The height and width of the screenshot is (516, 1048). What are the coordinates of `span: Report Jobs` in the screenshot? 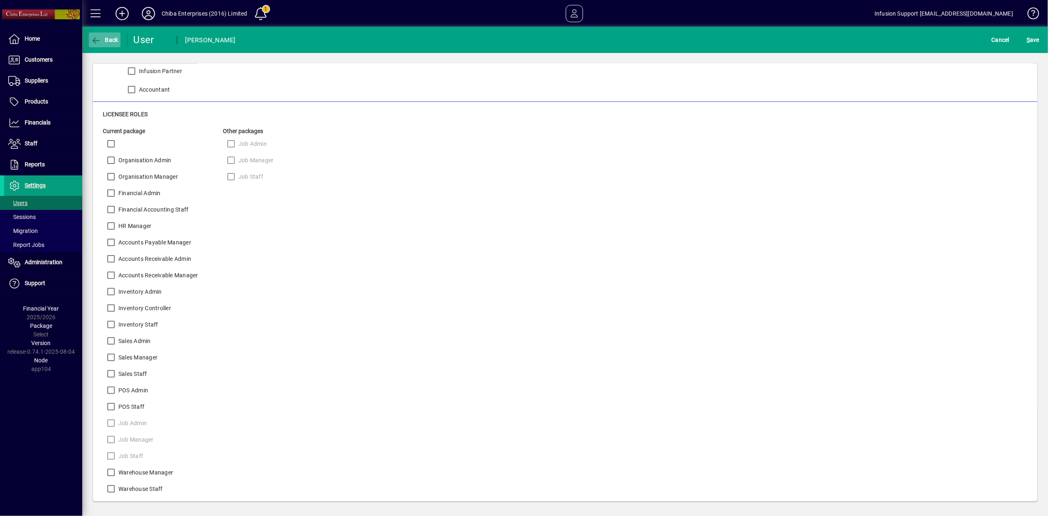 It's located at (26, 245).